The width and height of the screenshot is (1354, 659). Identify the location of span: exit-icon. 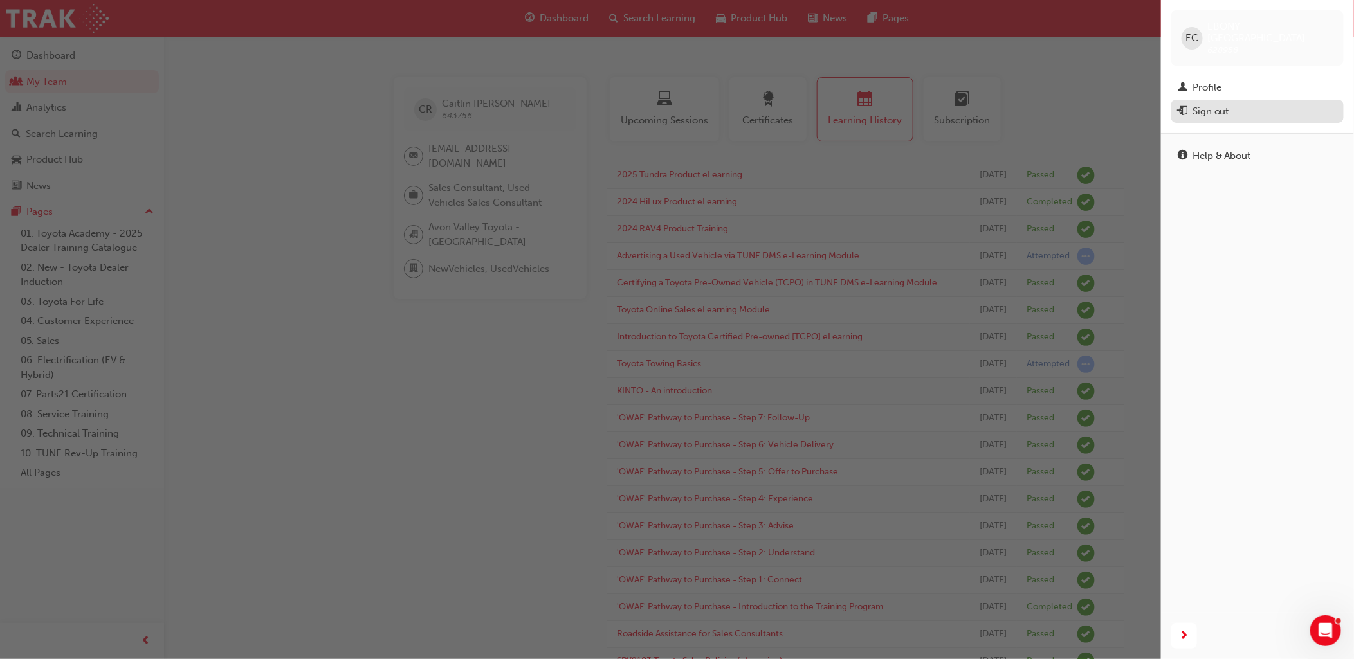
(1182, 112).